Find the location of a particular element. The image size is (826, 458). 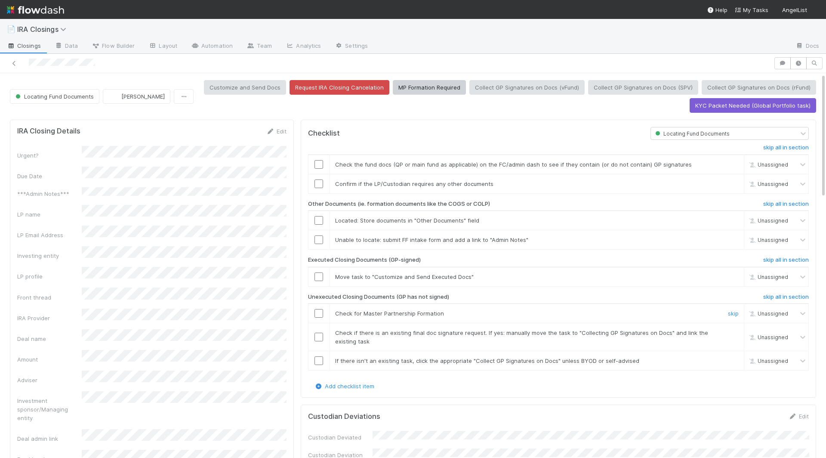

h6: Unexecuted Closing Documents (GP has not signed) is located at coordinates (378, 297).